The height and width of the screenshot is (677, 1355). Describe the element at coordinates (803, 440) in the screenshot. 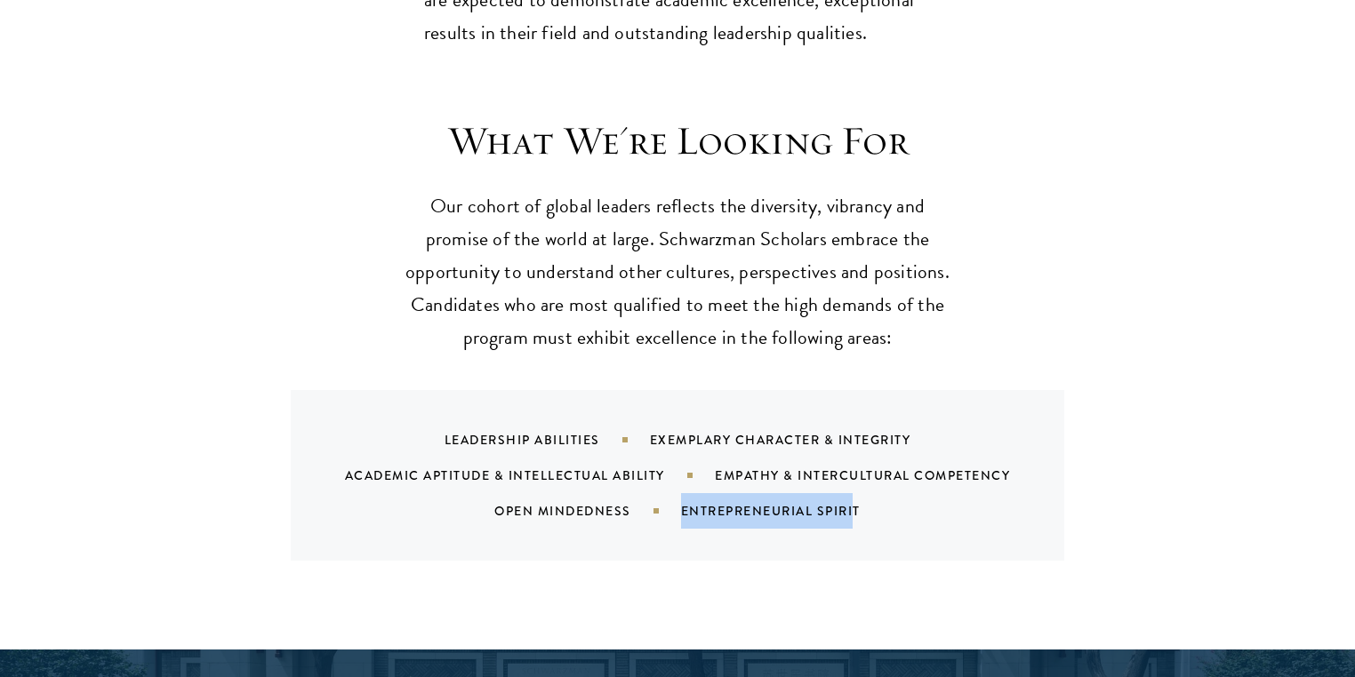

I see `div: Exemplary Character & Integrity` at that location.